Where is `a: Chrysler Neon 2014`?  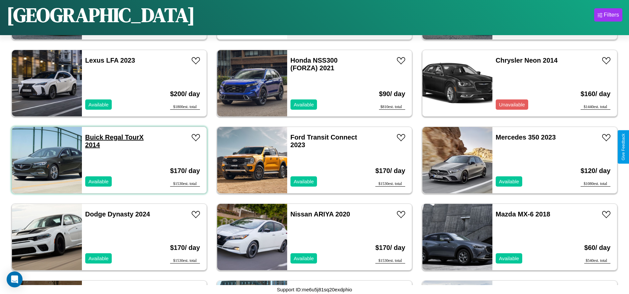
a: Chrysler Neon 2014 is located at coordinates (527, 60).